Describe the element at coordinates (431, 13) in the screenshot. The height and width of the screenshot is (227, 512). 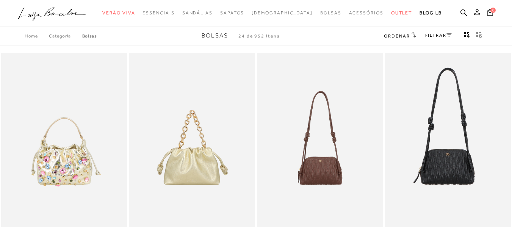
I see `a: BLOG LB` at that location.